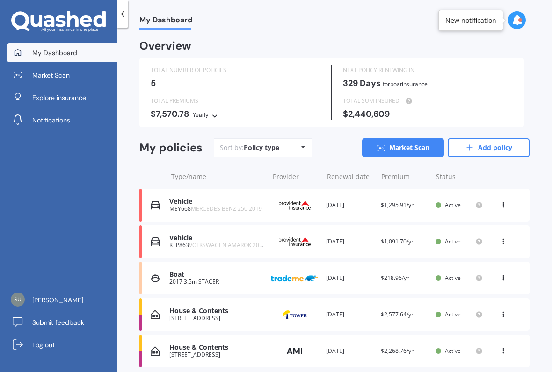  I want to click on span: Notifications, so click(51, 120).